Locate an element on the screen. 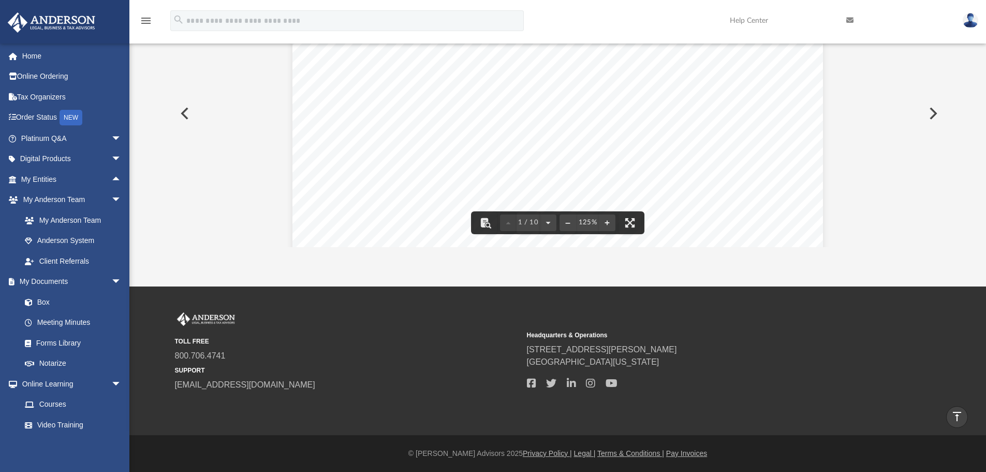 This screenshot has width=986, height=472. i: vertical_align_top is located at coordinates (957, 416).